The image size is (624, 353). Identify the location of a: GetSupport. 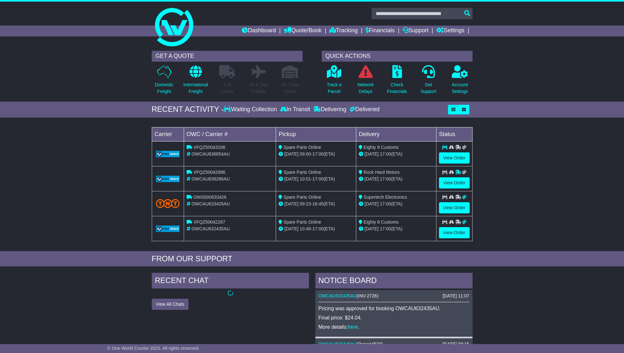
(428, 81).